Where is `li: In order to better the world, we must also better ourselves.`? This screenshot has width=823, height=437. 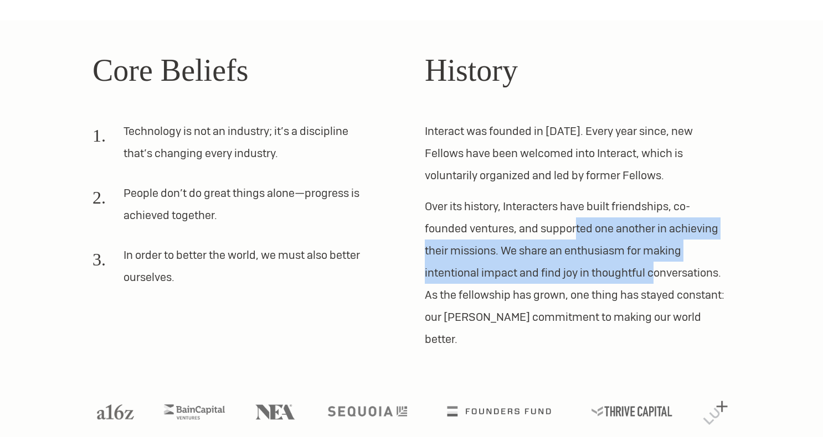
li: In order to better the world, we must also better ourselves. is located at coordinates (232, 271).